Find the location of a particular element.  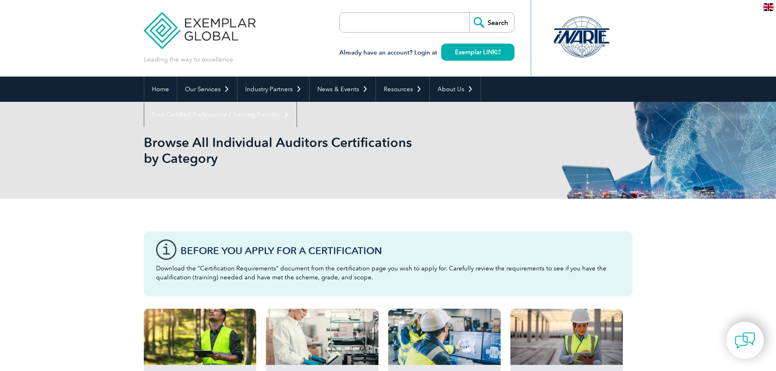

p: Download the “Certification Requirements” document from the certification page you wish to apply ... is located at coordinates (388, 273).